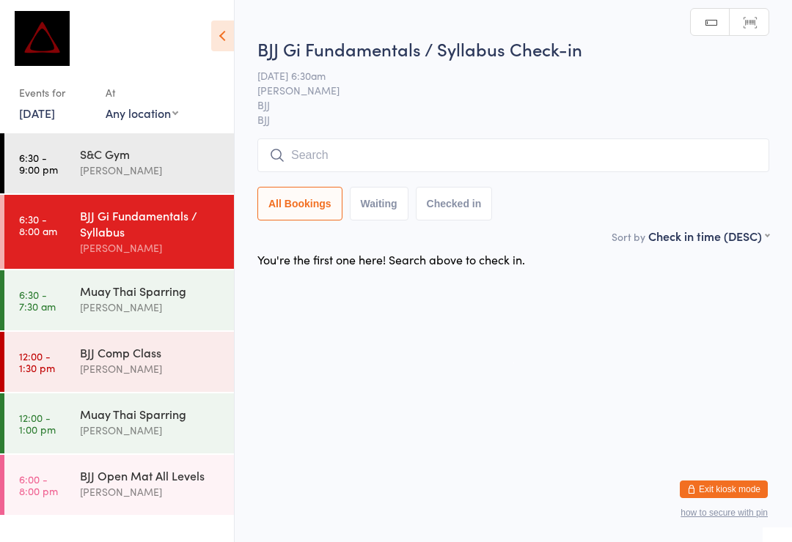 This screenshot has height=542, width=792. I want to click on button: All Bookings, so click(300, 204).